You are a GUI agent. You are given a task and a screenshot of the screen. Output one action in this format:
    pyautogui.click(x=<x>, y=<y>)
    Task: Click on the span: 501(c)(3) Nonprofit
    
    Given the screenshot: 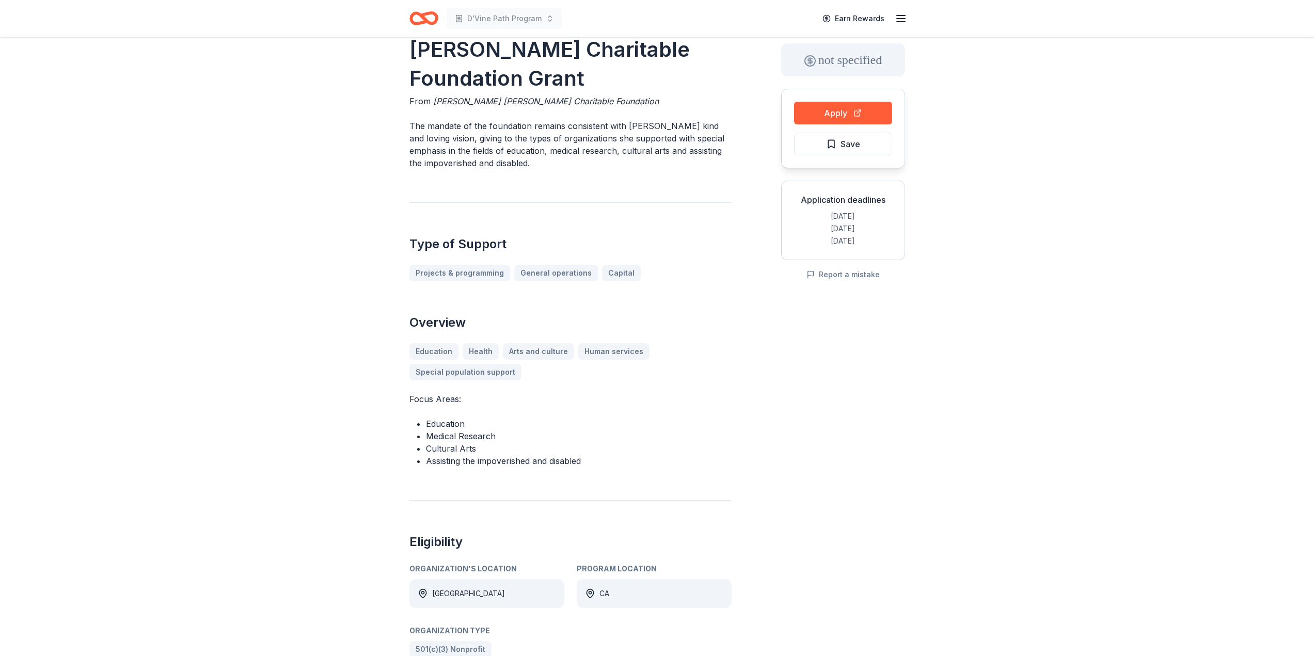 What is the action you would take?
    pyautogui.click(x=450, y=649)
    